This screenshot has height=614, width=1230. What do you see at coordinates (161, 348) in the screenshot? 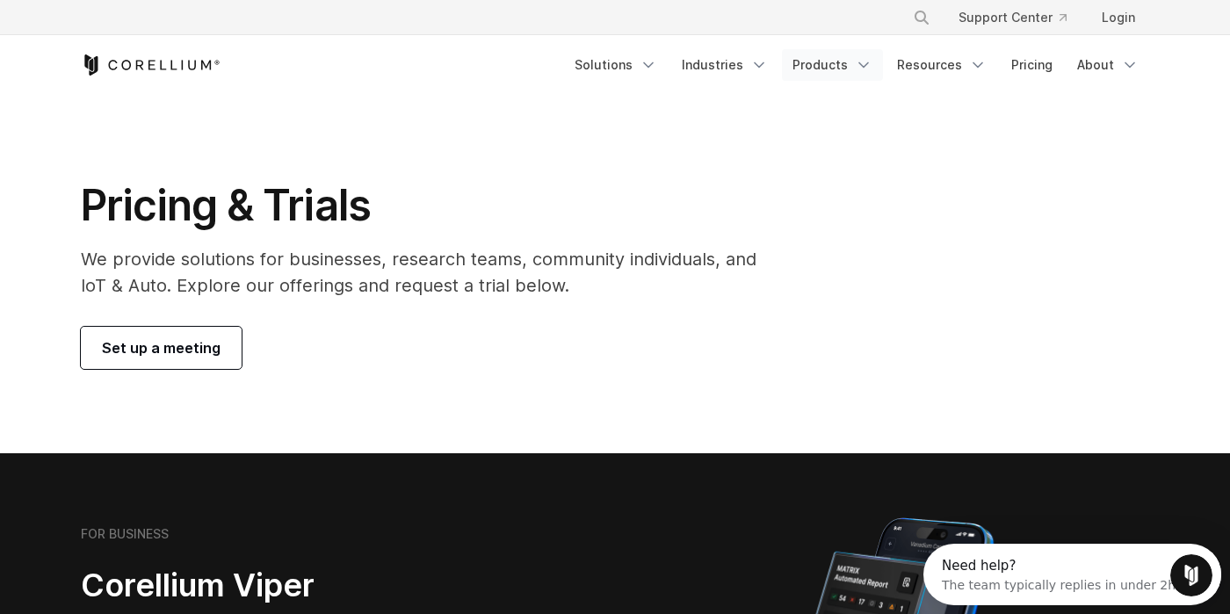
I see `a: Set up a meeting` at bounding box center [161, 348].